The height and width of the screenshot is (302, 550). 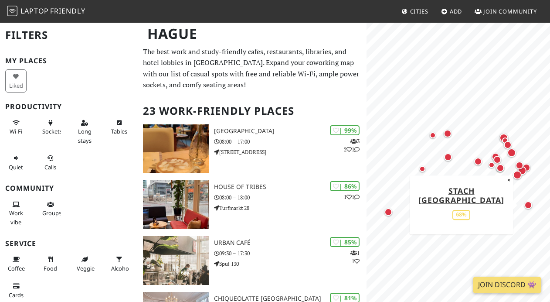 What do you see at coordinates (290, 263) in the screenshot?
I see `p: Spui 130` at bounding box center [290, 263].